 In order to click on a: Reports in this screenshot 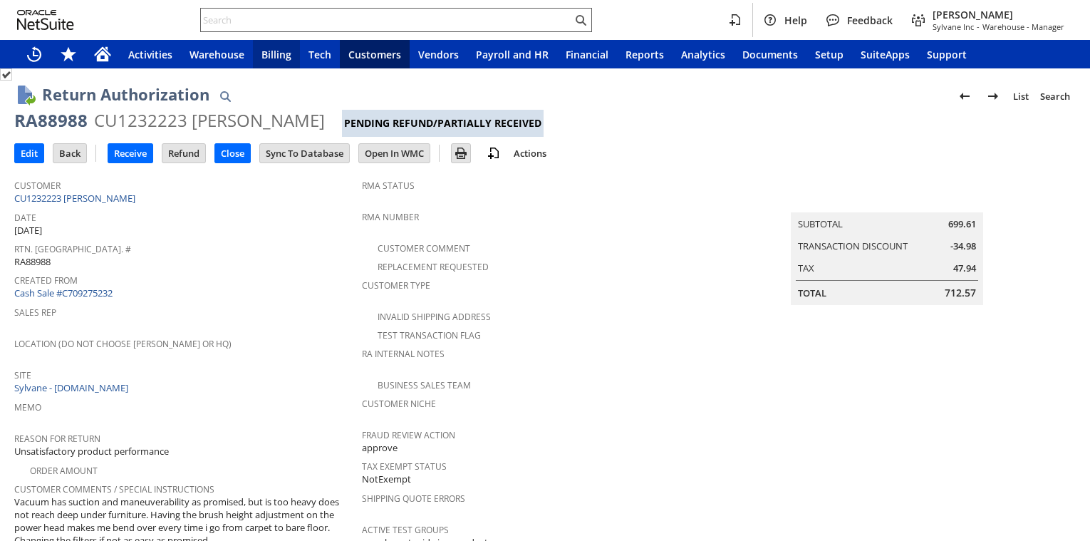, I will do `click(645, 54)`.